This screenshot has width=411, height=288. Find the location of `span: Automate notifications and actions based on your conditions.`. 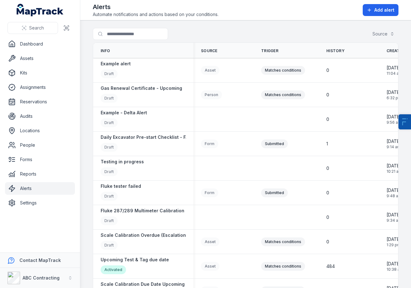

span: Automate notifications and actions based on your conditions. is located at coordinates (156, 14).